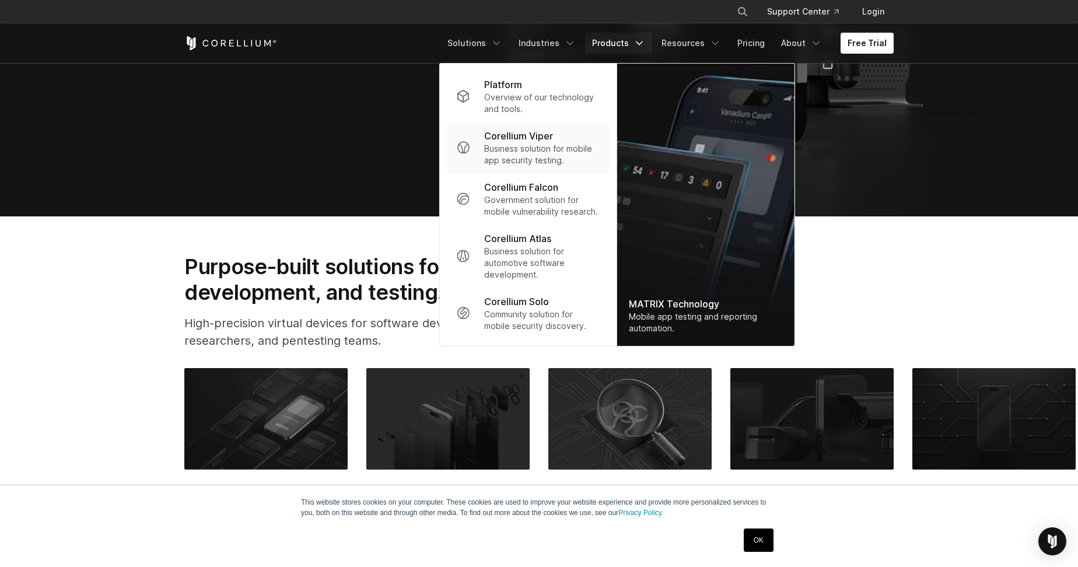 The height and width of the screenshot is (567, 1078). I want to click on p: Corellium Falcon, so click(521, 187).